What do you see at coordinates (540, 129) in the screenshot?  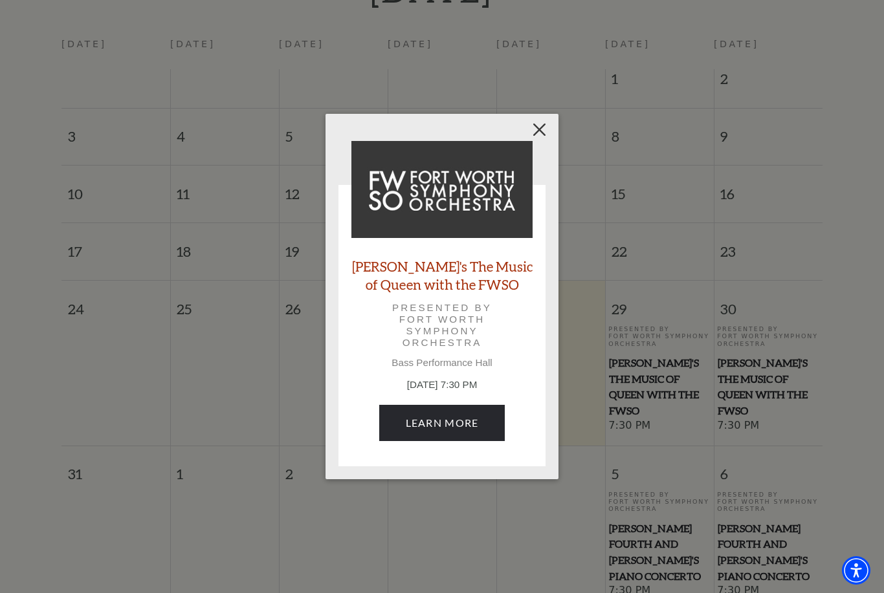 I see `button: Close` at bounding box center [540, 129].